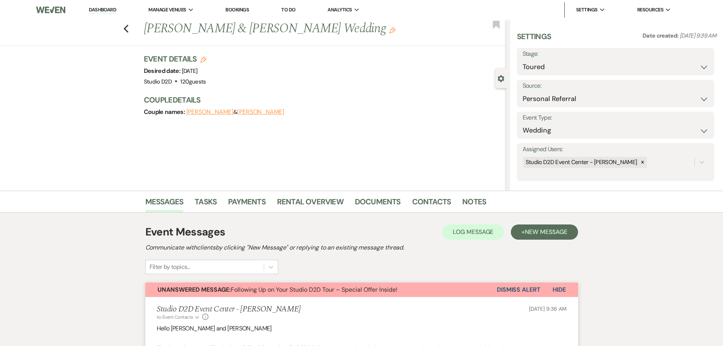 The height and width of the screenshot is (346, 723). Describe the element at coordinates (559, 289) in the screenshot. I see `button: Hide` at that location.